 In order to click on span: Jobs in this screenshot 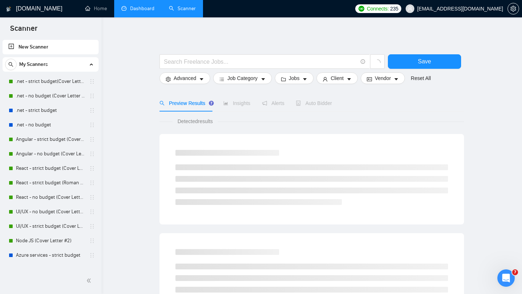, I will do `click(294, 78)`.